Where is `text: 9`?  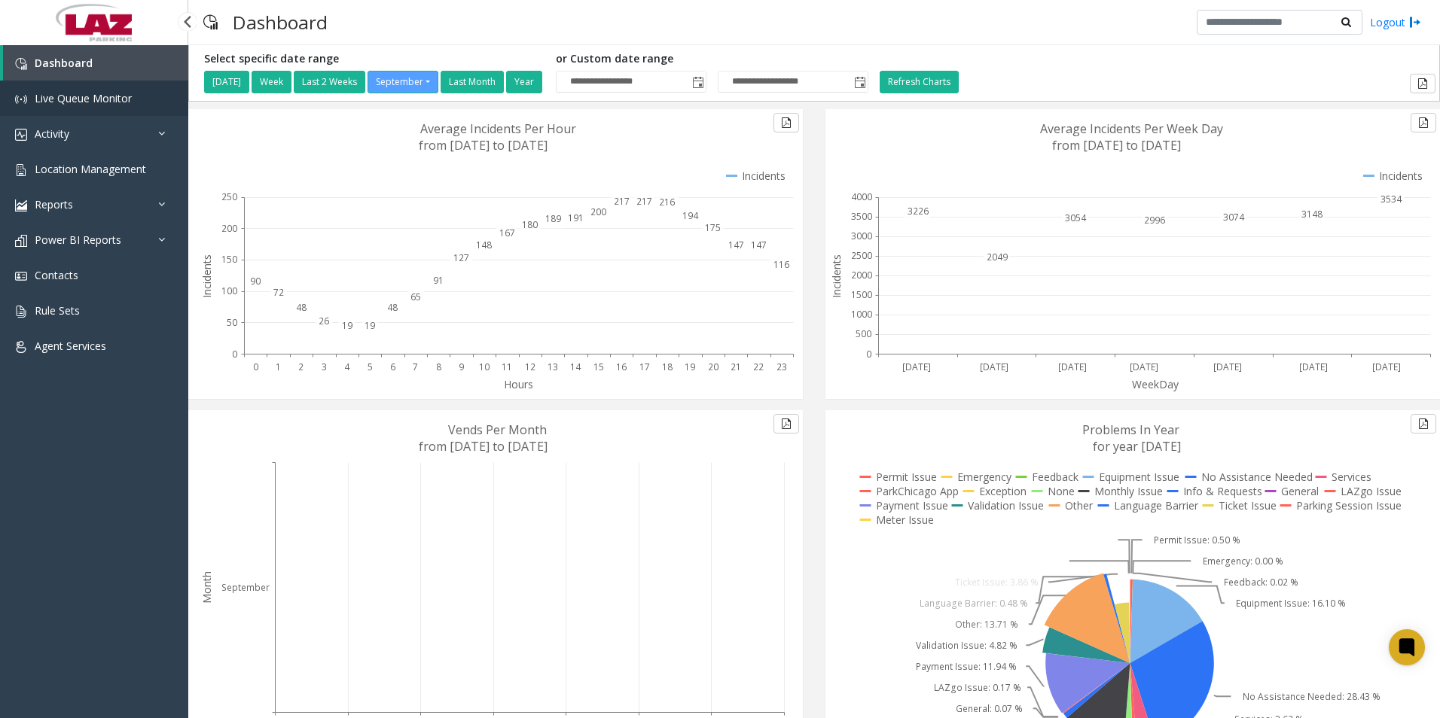 text: 9 is located at coordinates (461, 367).